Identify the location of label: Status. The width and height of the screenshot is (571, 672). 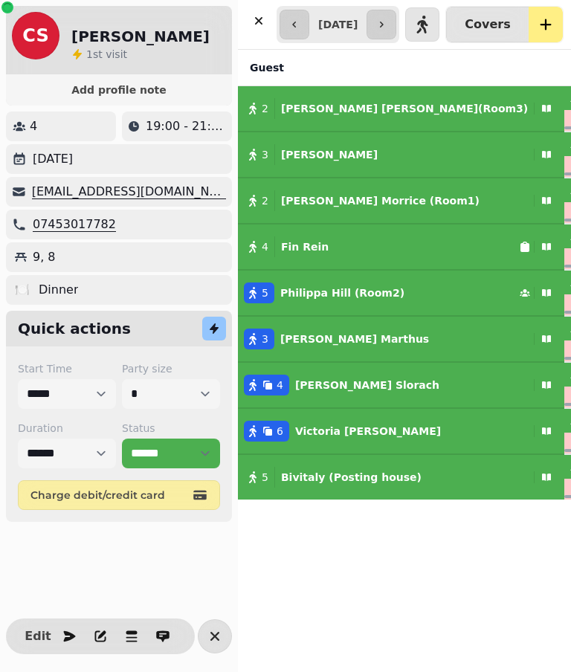
(171, 428).